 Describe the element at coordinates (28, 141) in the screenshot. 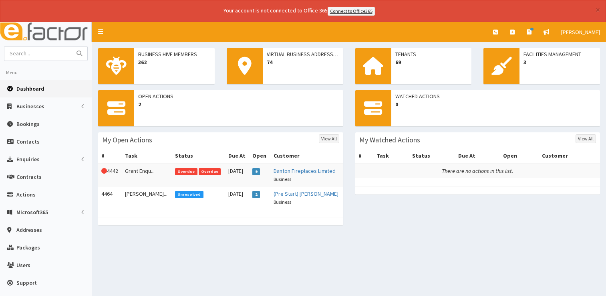

I see `span: Contacts` at that location.